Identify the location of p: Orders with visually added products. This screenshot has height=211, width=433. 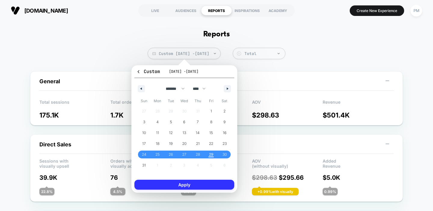
(146, 163).